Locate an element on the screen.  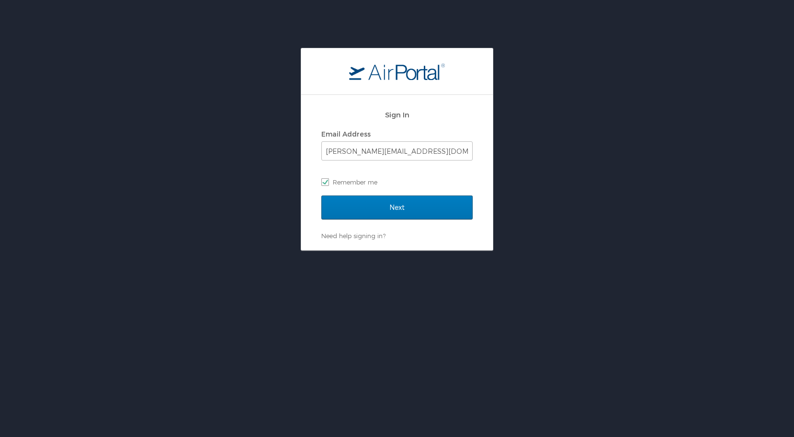
a: Need help signing in? is located at coordinates (353, 235).